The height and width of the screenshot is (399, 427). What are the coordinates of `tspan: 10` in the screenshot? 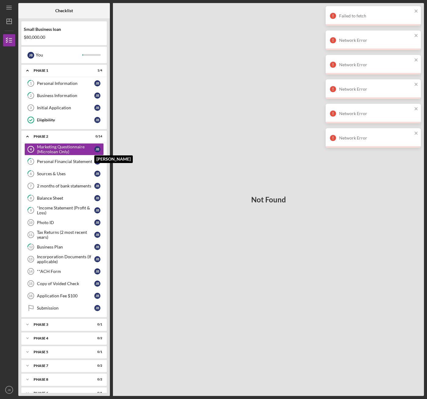 It's located at (31, 223).